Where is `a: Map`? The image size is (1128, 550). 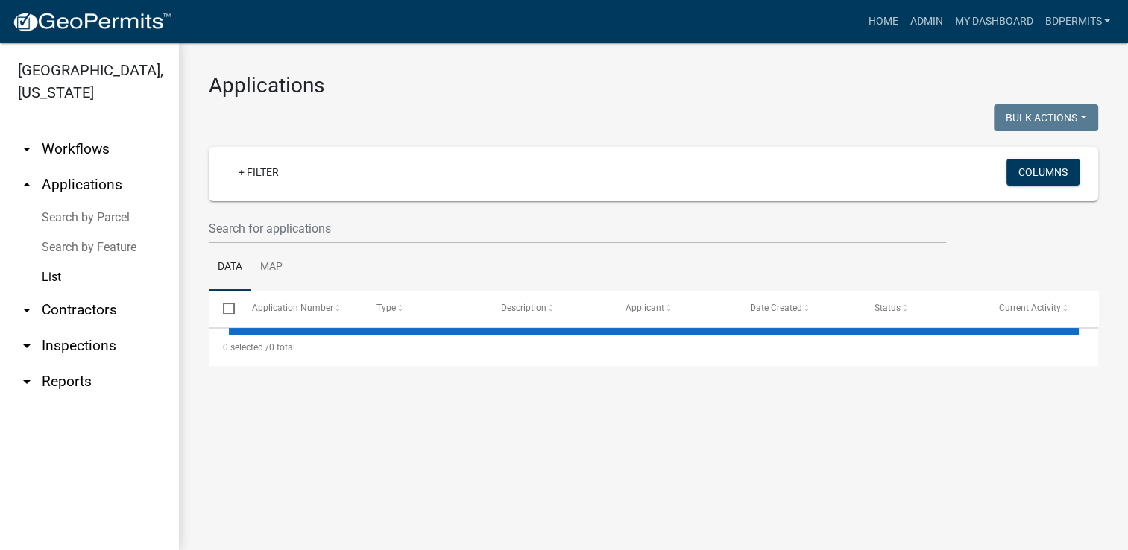 a: Map is located at coordinates (271, 268).